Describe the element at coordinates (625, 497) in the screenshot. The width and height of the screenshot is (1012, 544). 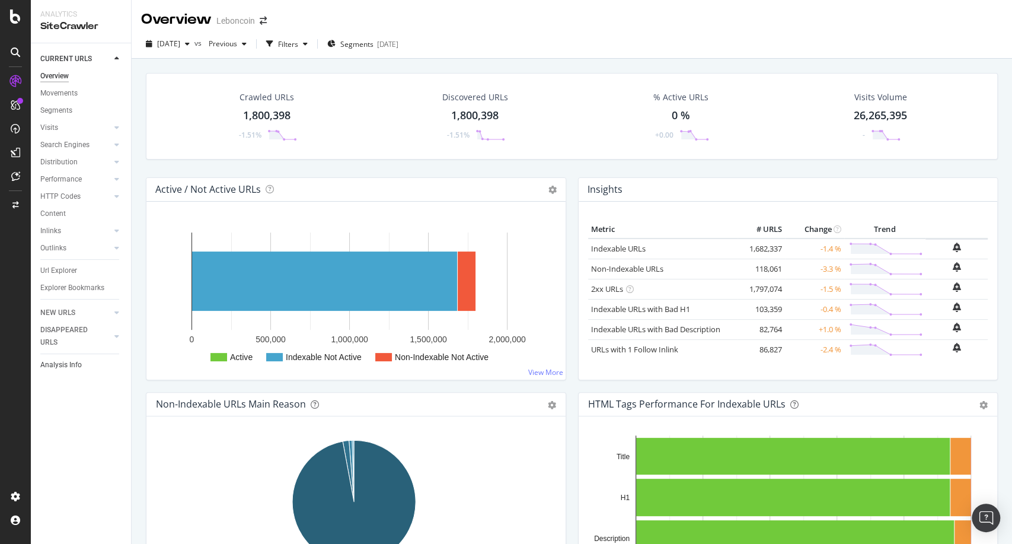
I see `text: H1` at that location.